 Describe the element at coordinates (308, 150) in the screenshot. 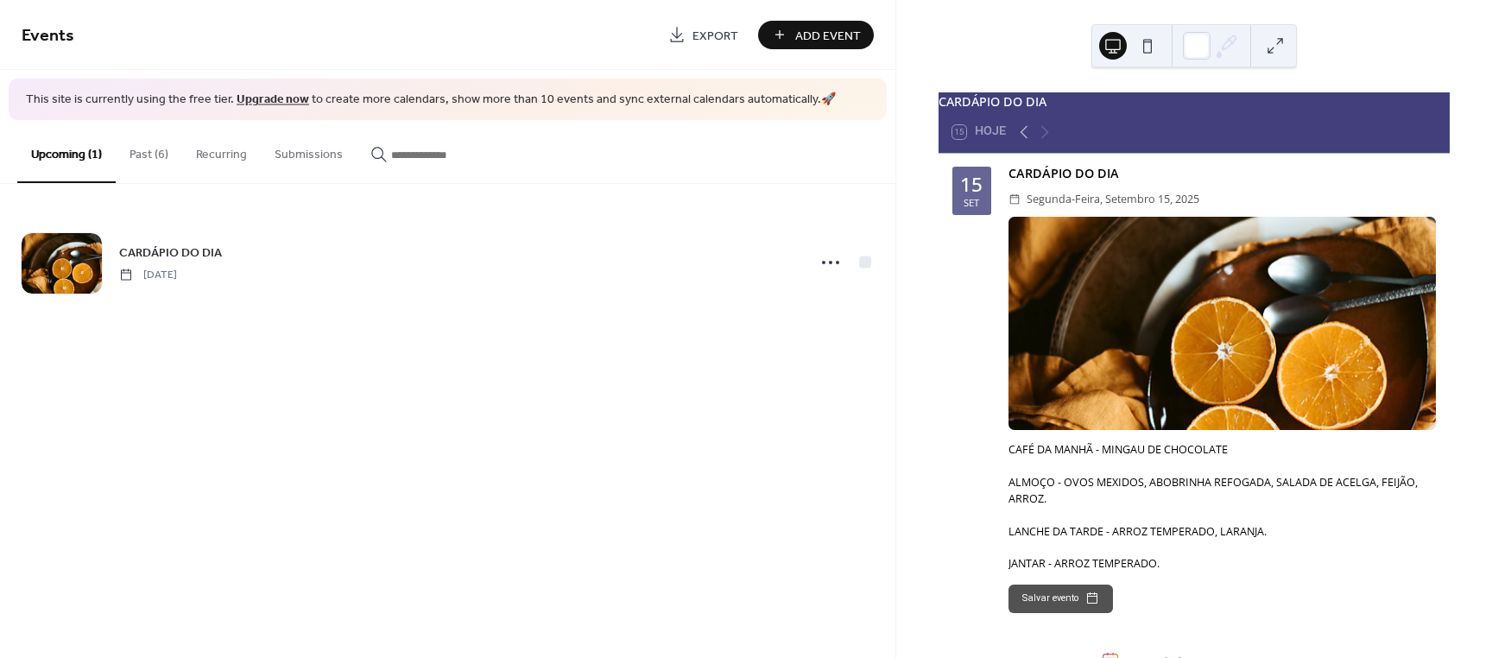

I see `button: Submissions` at that location.